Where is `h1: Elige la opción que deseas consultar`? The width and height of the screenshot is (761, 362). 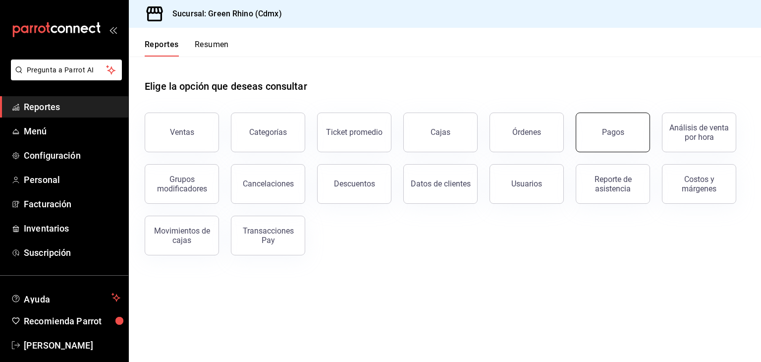
h1: Elige la opción que deseas consultar is located at coordinates (226, 86).